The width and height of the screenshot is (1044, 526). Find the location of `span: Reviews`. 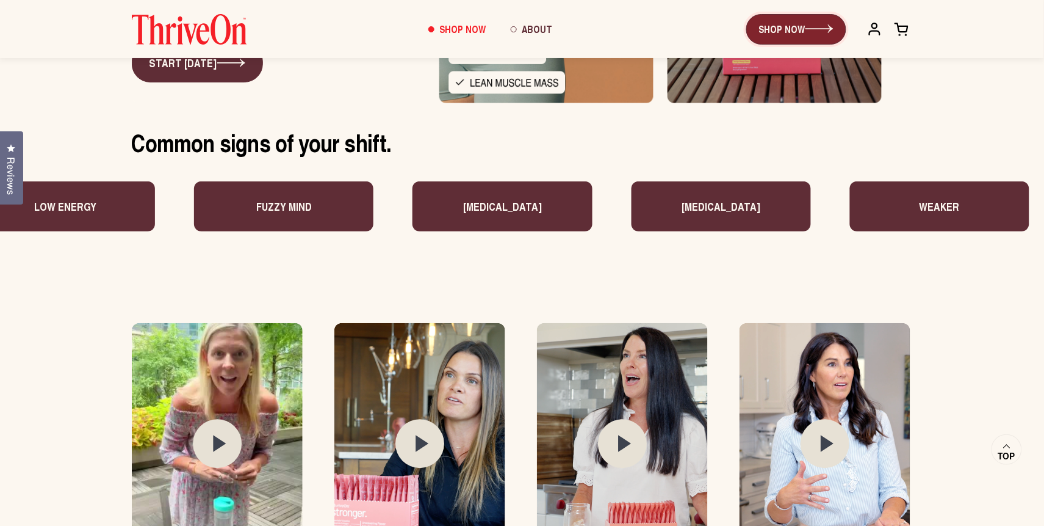

span: Reviews is located at coordinates (11, 176).